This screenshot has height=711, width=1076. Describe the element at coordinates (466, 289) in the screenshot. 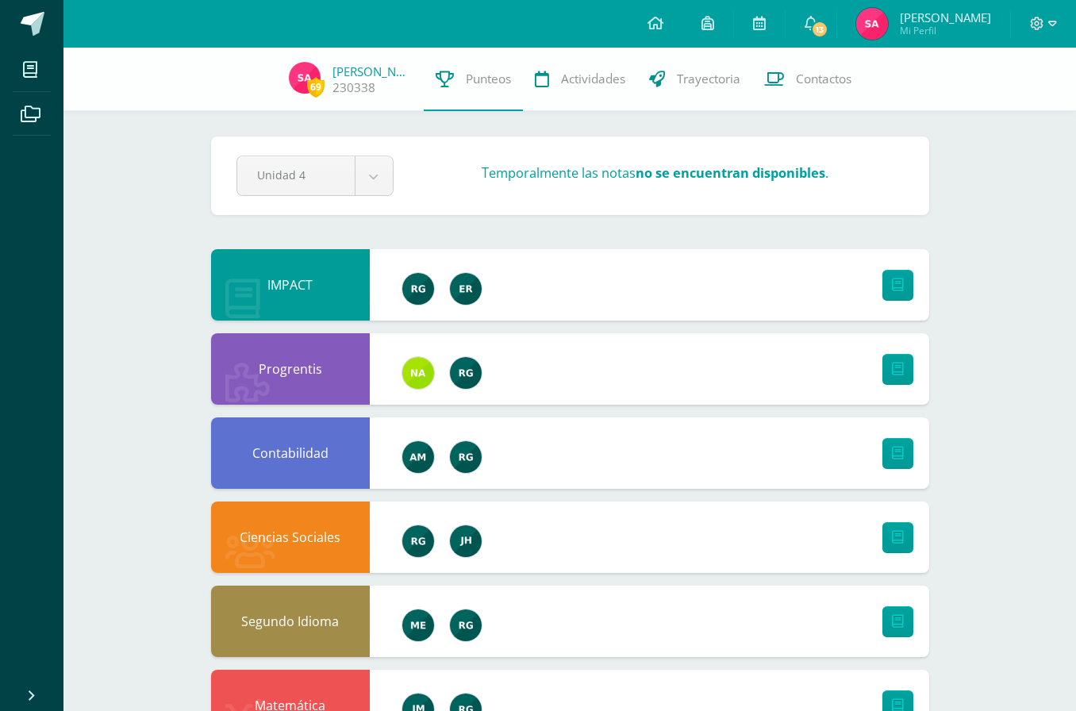

I see `img: 43406b00e4edbe00e0fe2658b7eb63de.png` at that location.